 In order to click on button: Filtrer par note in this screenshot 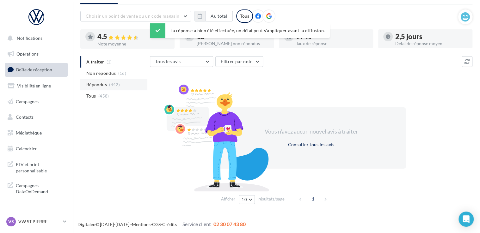, I will do `click(239, 62)`.